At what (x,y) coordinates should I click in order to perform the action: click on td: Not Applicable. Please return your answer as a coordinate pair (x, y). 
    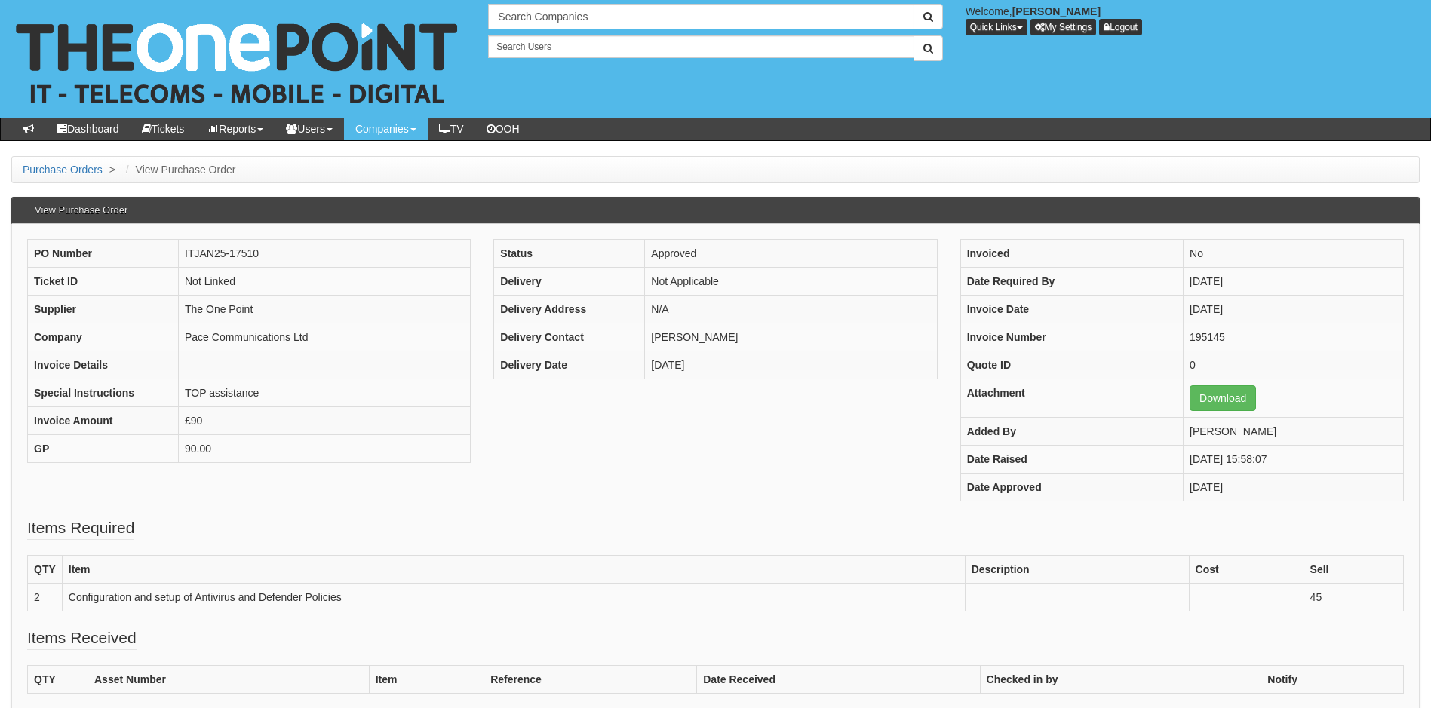
    Looking at the image, I should click on (790, 281).